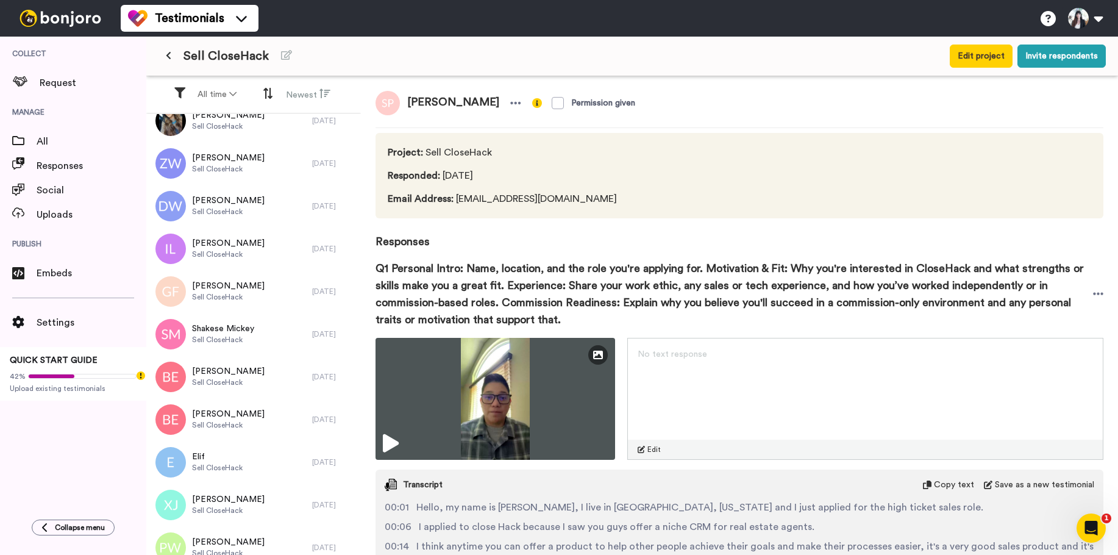 This screenshot has height=555, width=1118. Describe the element at coordinates (93, 83) in the screenshot. I see `span: Request` at that location.